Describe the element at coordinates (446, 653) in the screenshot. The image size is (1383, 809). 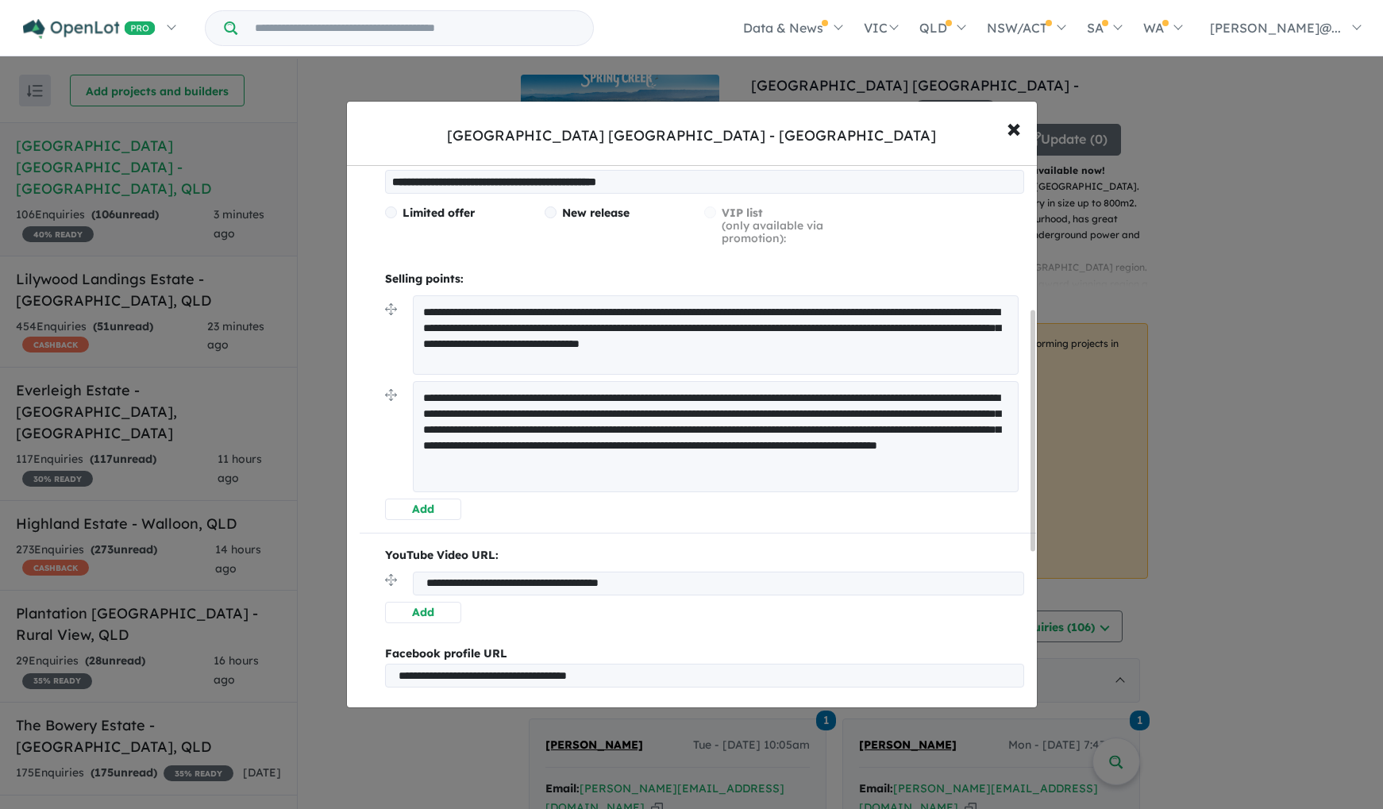
I see `b: Facebook profile URL` at that location.